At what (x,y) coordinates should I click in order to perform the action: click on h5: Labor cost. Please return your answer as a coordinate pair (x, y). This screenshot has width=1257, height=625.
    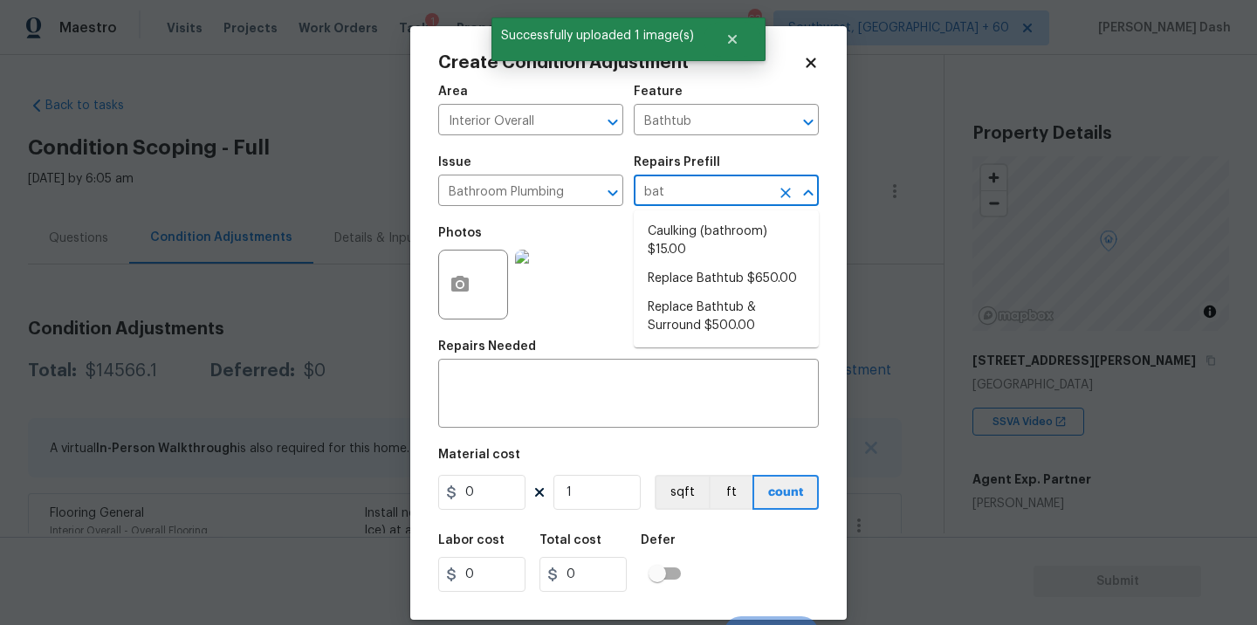
    Looking at the image, I should click on (472, 541).